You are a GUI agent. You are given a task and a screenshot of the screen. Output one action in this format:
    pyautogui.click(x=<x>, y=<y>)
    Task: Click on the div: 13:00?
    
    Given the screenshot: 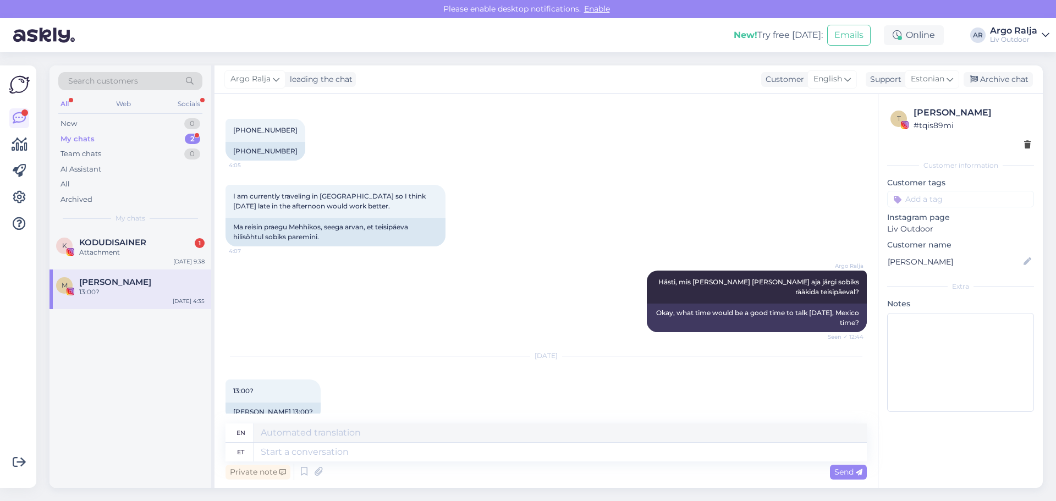 What is the action you would take?
    pyautogui.click(x=142, y=292)
    